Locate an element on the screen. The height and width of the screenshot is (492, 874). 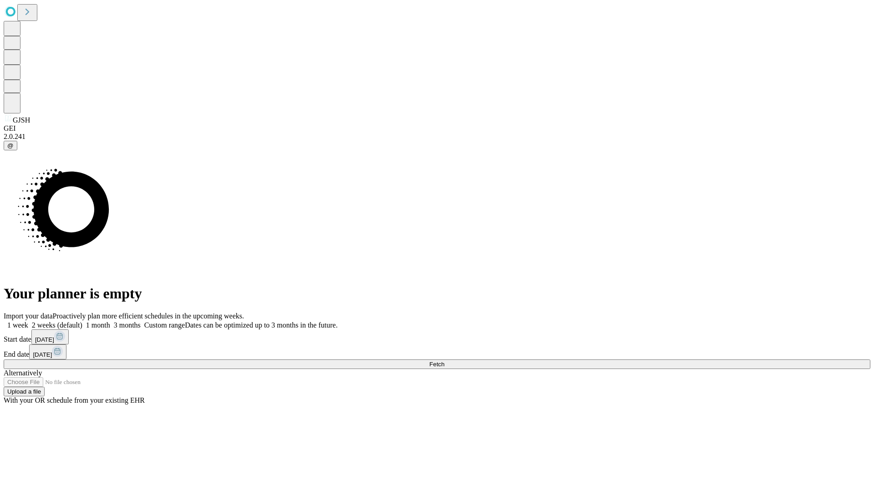
span: 3 months is located at coordinates (127, 325).